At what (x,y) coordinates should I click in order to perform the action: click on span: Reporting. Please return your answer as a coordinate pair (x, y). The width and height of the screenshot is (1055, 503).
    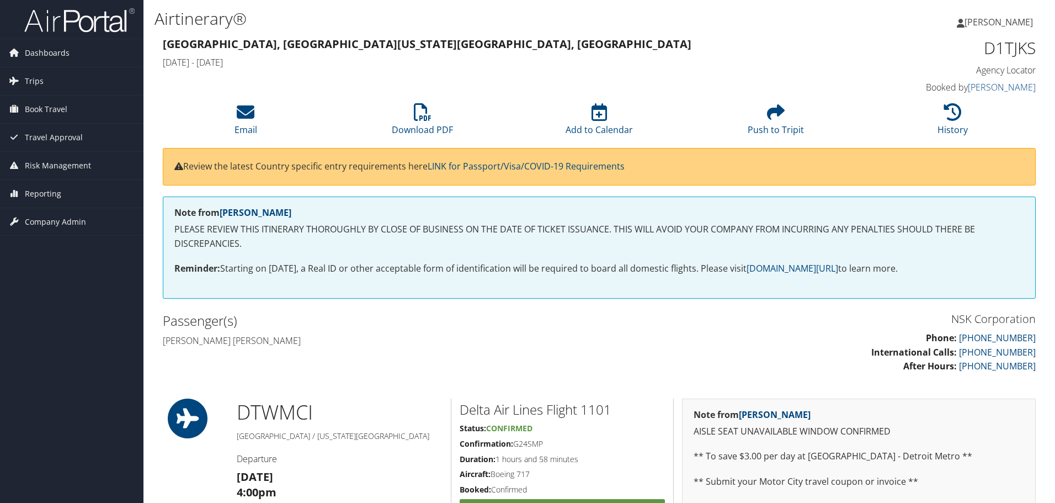
    Looking at the image, I should click on (43, 194).